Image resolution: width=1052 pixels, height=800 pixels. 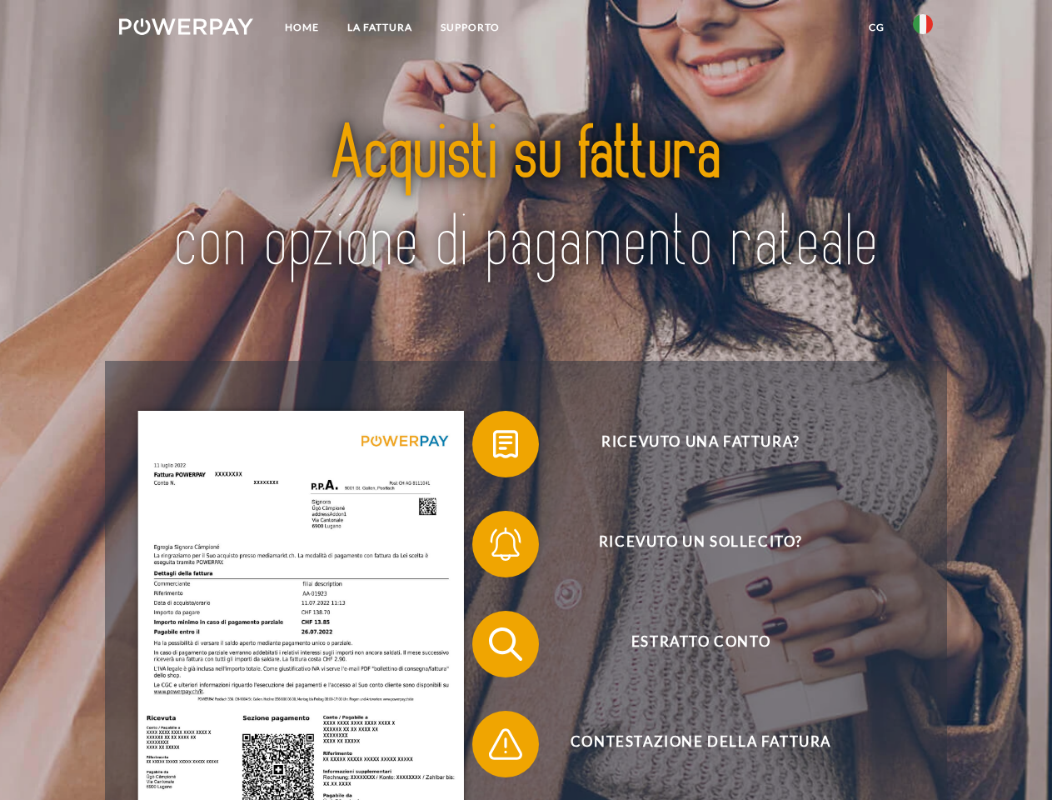 What do you see at coordinates (302, 27) in the screenshot?
I see `a: Home` at bounding box center [302, 27].